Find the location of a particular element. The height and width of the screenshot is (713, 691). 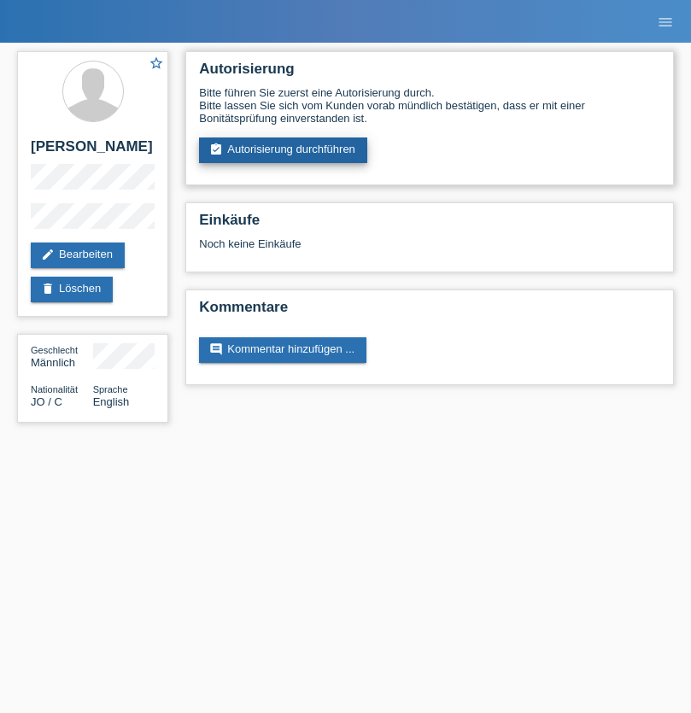

i: edit is located at coordinates (48, 255).